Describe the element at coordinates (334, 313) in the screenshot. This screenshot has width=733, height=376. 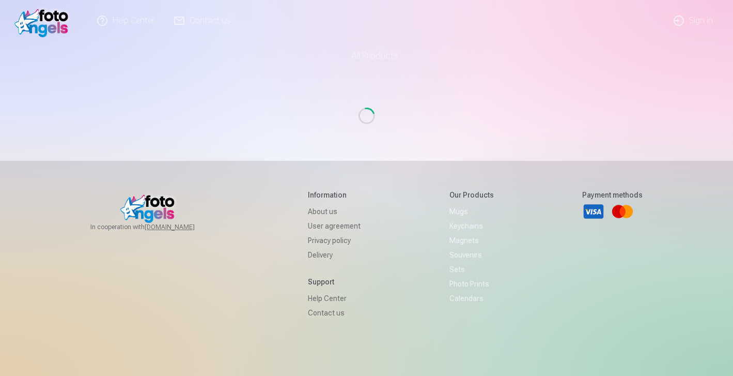
I see `a: Contact us` at that location.